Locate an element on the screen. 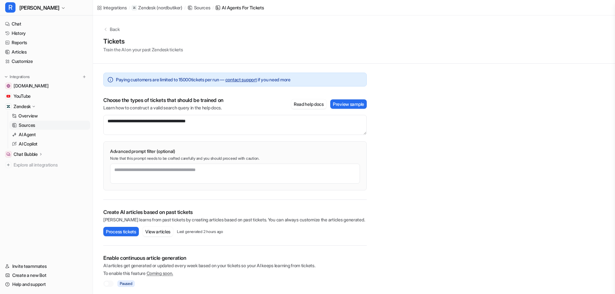  span: R is located at coordinates (10, 7).